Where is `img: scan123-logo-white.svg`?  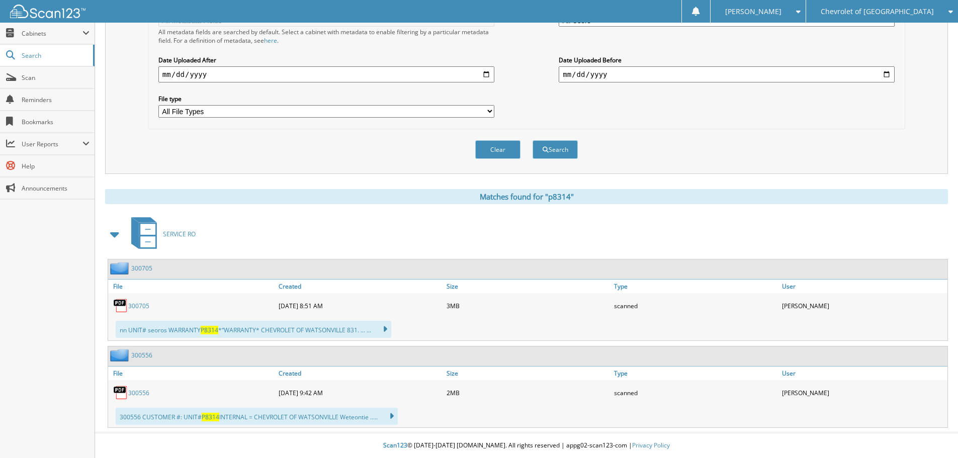
img: scan123-logo-white.svg is located at coordinates (48, 11).